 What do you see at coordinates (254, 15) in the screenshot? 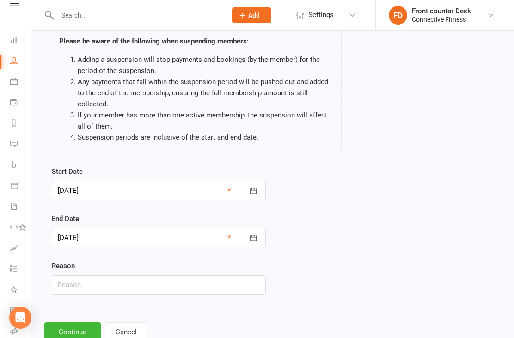
I see `span: Add` at bounding box center [254, 15].